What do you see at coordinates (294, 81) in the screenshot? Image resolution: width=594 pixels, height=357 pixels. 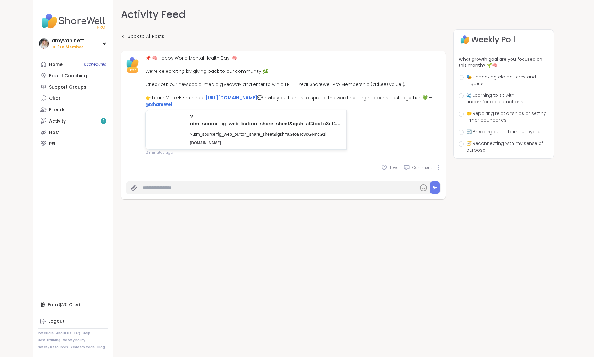 I see `div: 📌 🧠 Happy World Mental Health Day! 🧠 We’re celebrating by giving back to our community 🌿 Check ou...` at bounding box center [294, 81].